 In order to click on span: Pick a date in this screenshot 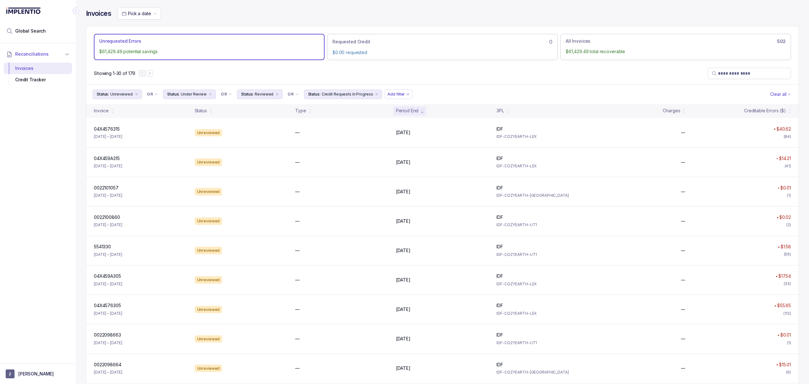, I will do `click(139, 13)`.